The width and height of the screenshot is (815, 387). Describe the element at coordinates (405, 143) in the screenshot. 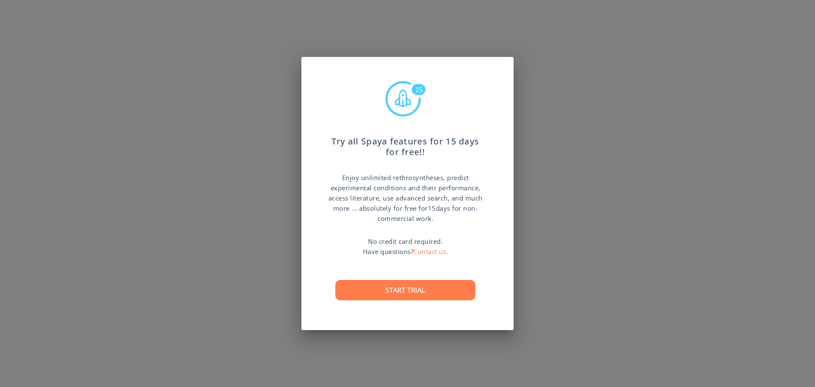

I see `p: Try all Spaya features for 15 days for free!!` at that location.